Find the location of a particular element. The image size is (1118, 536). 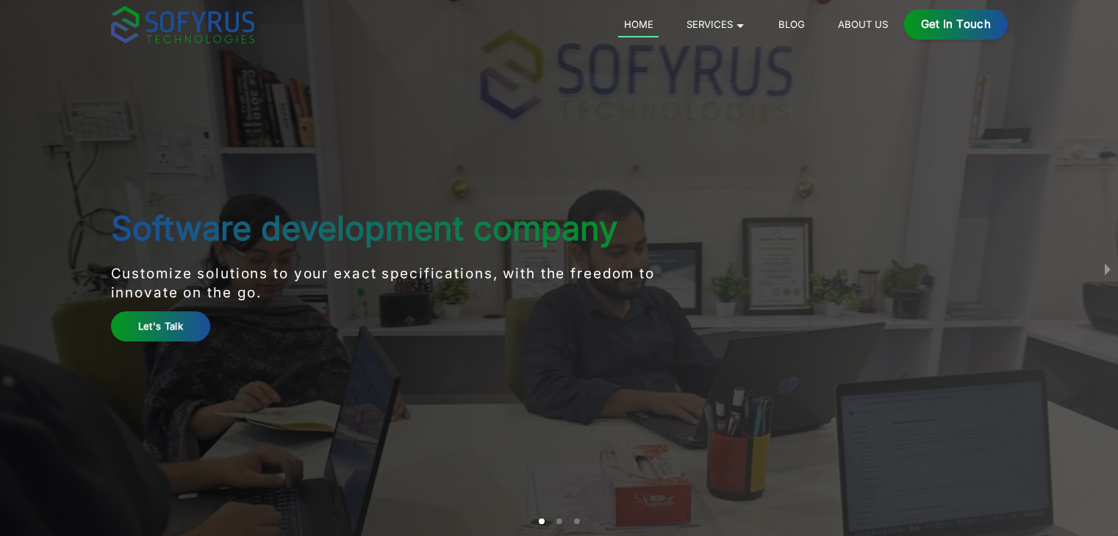

li: slide item 2 is located at coordinates (559, 522).